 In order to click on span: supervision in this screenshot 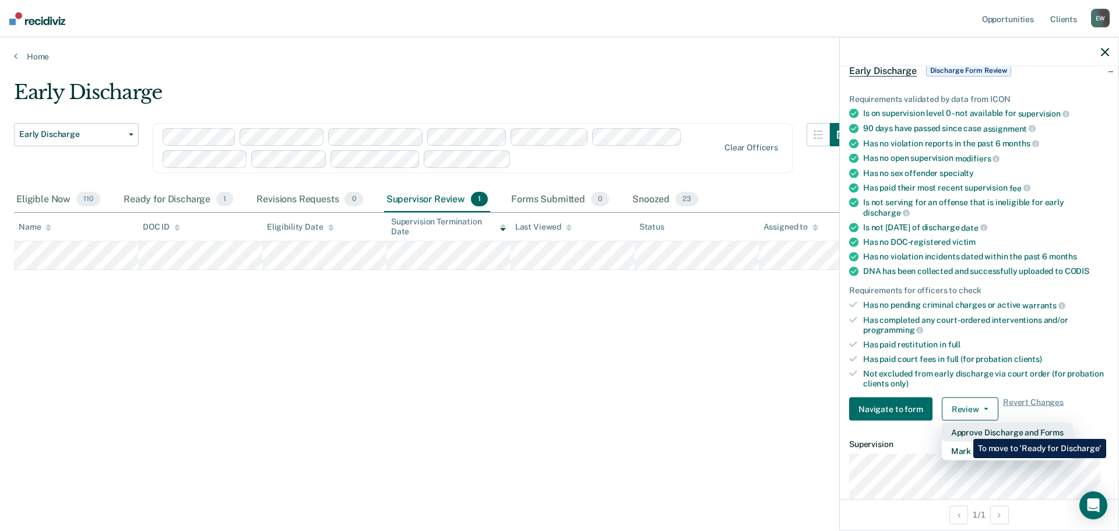, I will do `click(1044, 114)`.